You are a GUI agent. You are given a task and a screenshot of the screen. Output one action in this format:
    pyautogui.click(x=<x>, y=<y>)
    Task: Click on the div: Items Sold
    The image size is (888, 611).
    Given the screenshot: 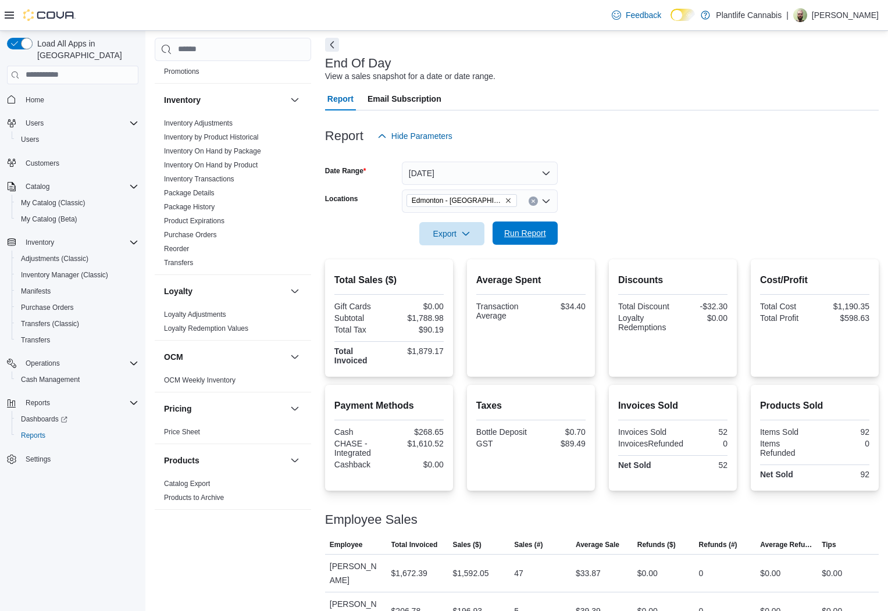 What is the action you would take?
    pyautogui.click(x=786, y=432)
    